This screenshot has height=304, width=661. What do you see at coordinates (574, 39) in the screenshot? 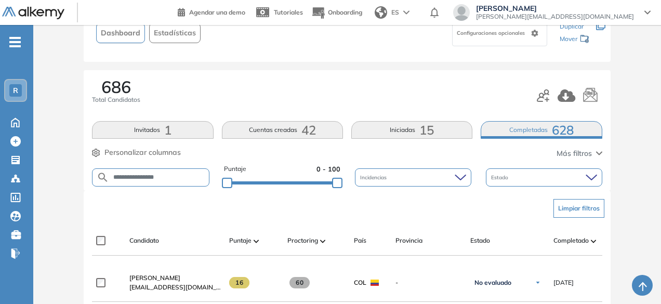
I see `div: Mover` at bounding box center [574, 39].